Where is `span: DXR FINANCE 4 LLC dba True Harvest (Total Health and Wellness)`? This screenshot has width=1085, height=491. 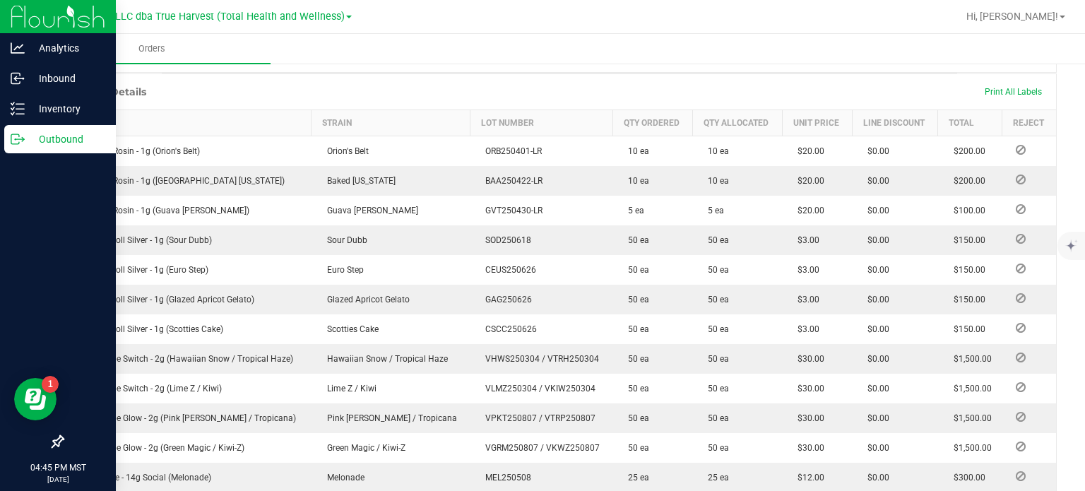 span: DXR FINANCE 4 LLC dba True Harvest (Total Health and Wellness) is located at coordinates (193, 16).